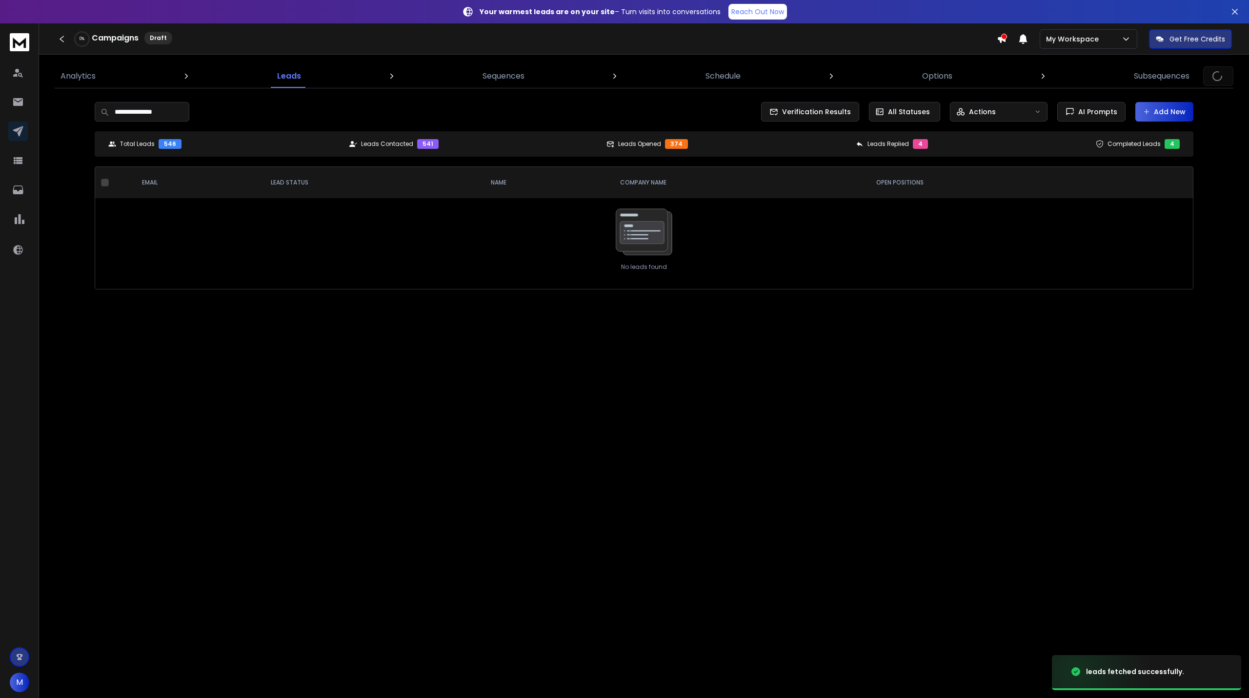  I want to click on button: AI Prompts, so click(1091, 112).